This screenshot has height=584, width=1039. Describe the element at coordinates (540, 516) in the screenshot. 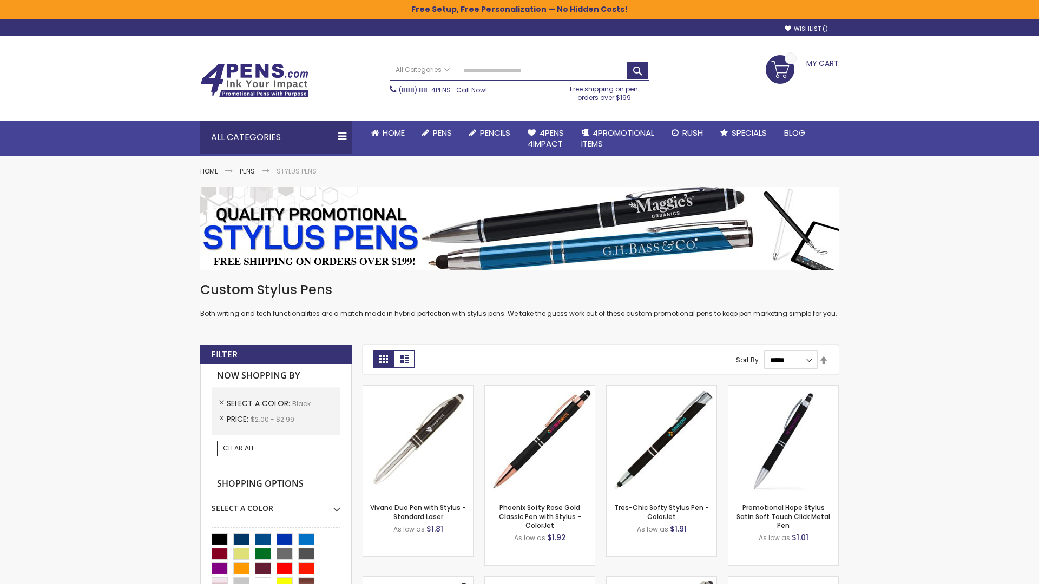

I see `a: Phoenix Softy Rose Gold Classic Pen with Stylus - ColorJet` at that location.